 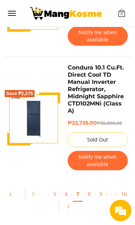 What do you see at coordinates (98, 140) in the screenshot?
I see `button: Sold Out` at bounding box center [98, 140].